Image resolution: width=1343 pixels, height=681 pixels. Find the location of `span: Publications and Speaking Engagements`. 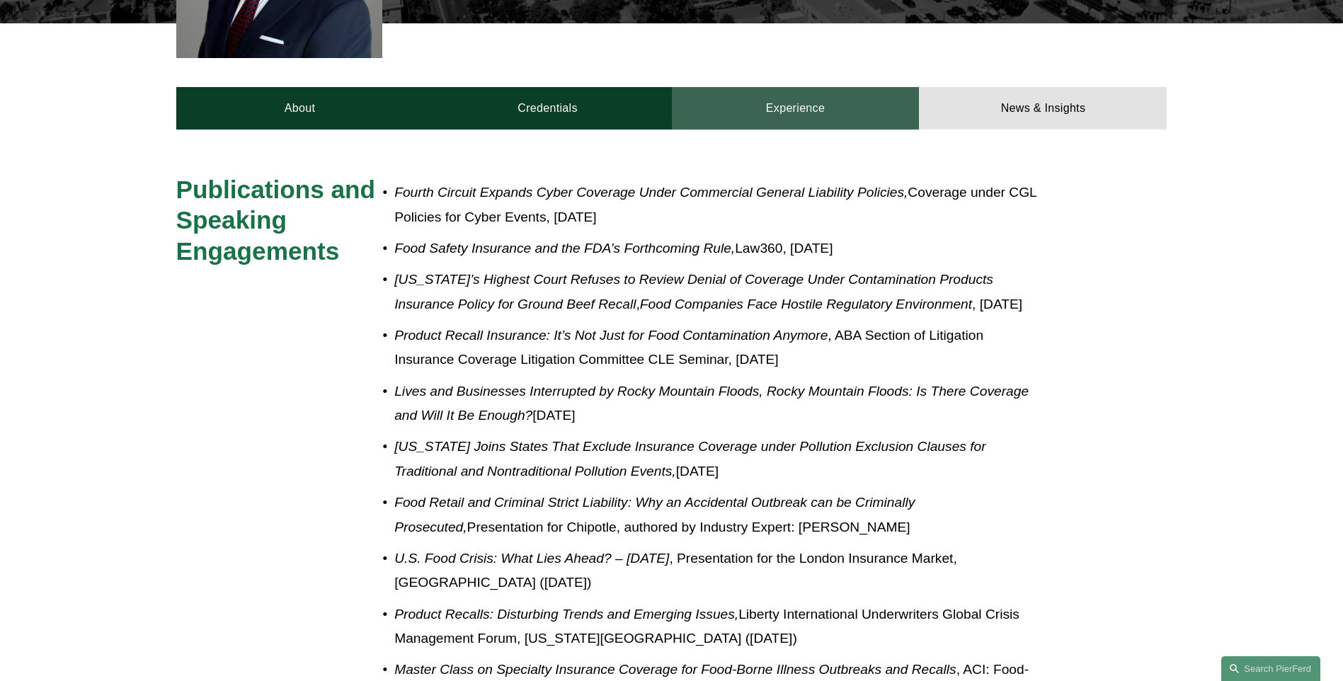

span: Publications and Speaking Engagements is located at coordinates (279, 220).